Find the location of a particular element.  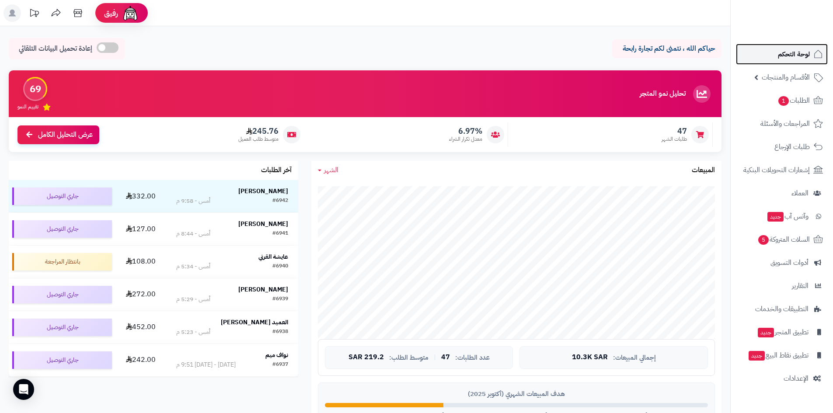

span: طلبات الإرجاع is located at coordinates (792, 147).